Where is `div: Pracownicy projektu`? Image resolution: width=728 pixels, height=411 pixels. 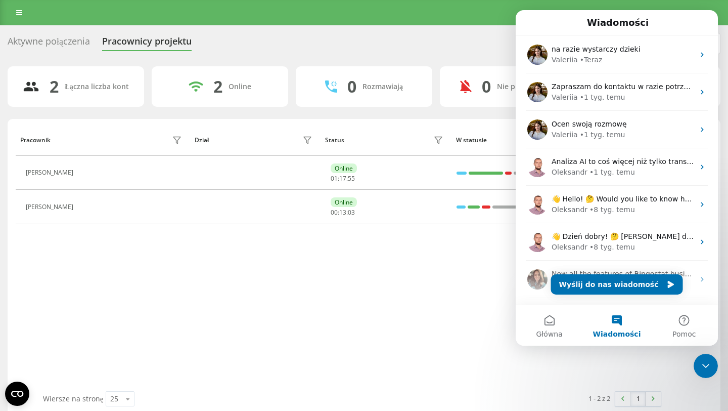 div: Pracownicy projektu is located at coordinates (147, 43).